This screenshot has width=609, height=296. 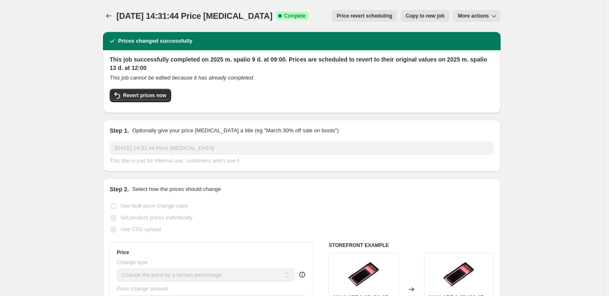 What do you see at coordinates (132, 262) in the screenshot?
I see `span: Change type` at bounding box center [132, 262].